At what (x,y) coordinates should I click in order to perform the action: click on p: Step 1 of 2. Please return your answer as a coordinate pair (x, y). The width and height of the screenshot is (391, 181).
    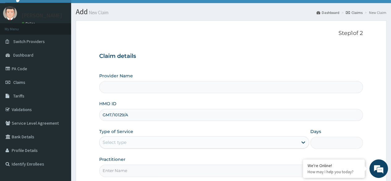
    Looking at the image, I should click on (231, 33).